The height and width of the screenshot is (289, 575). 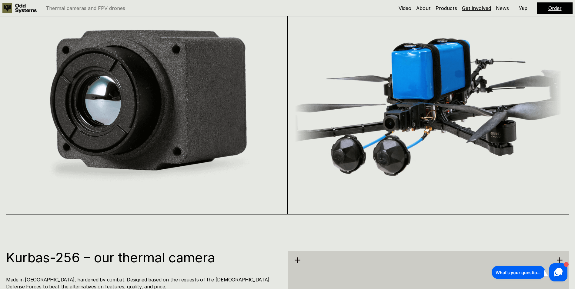 What do you see at coordinates (446, 8) in the screenshot?
I see `a: Products` at bounding box center [446, 8].